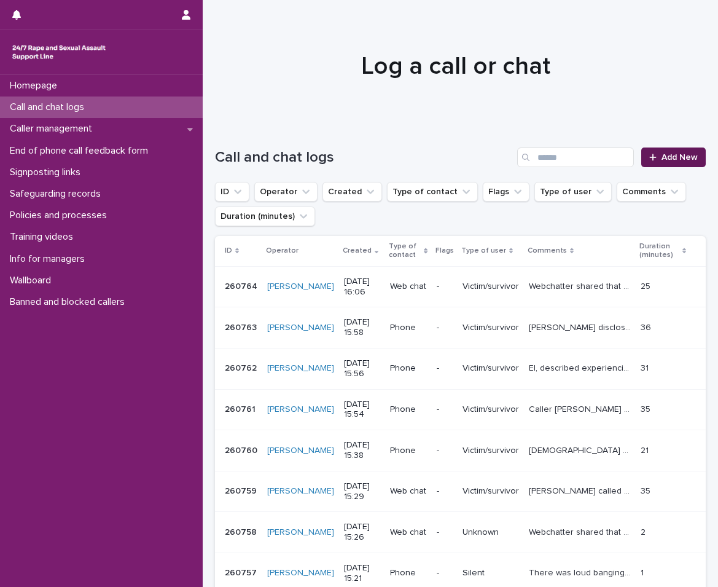 Image resolution: width=718 pixels, height=587 pixels. Describe the element at coordinates (58, 194) in the screenshot. I see `p: Safeguarding records` at that location.